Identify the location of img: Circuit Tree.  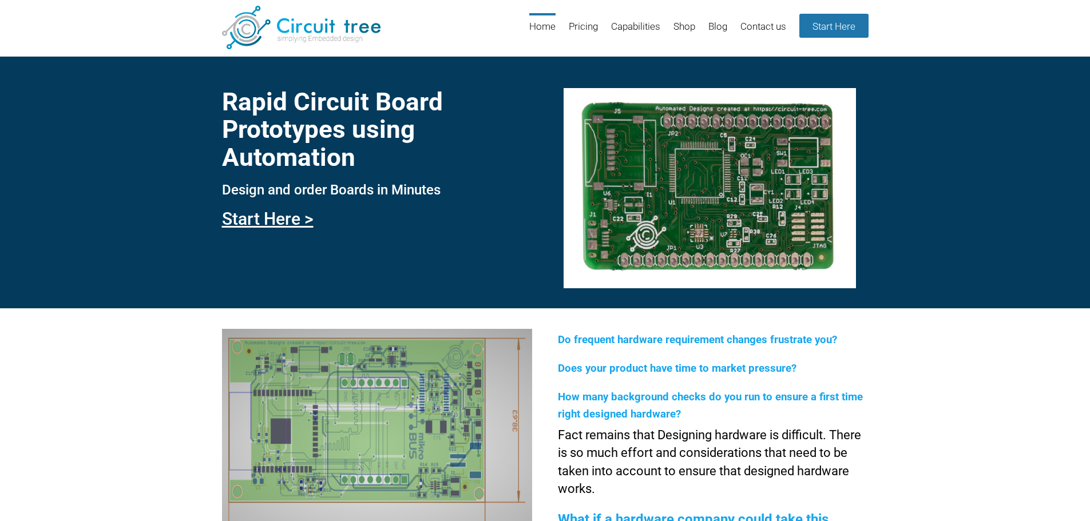
(301, 27).